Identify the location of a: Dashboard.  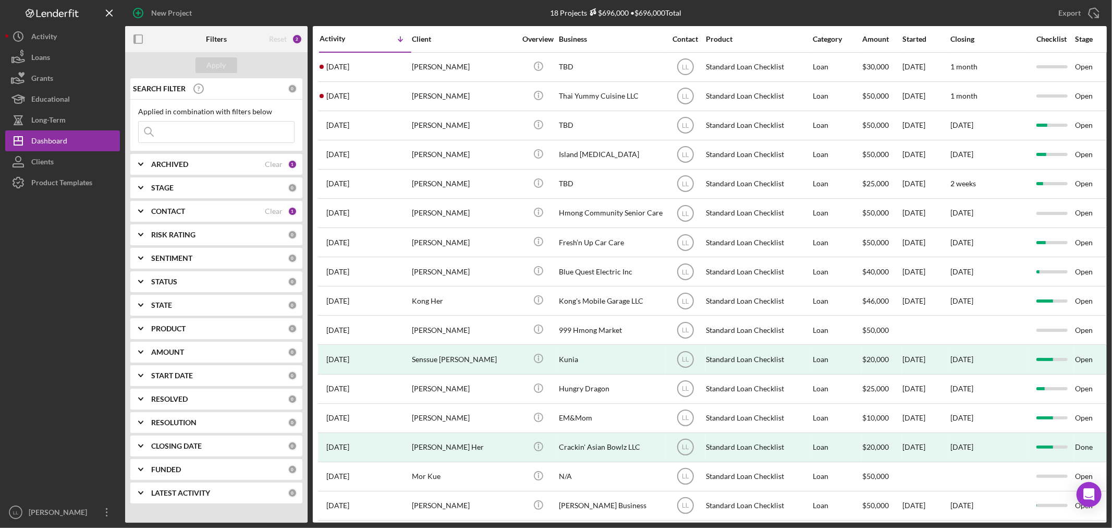
(63, 141).